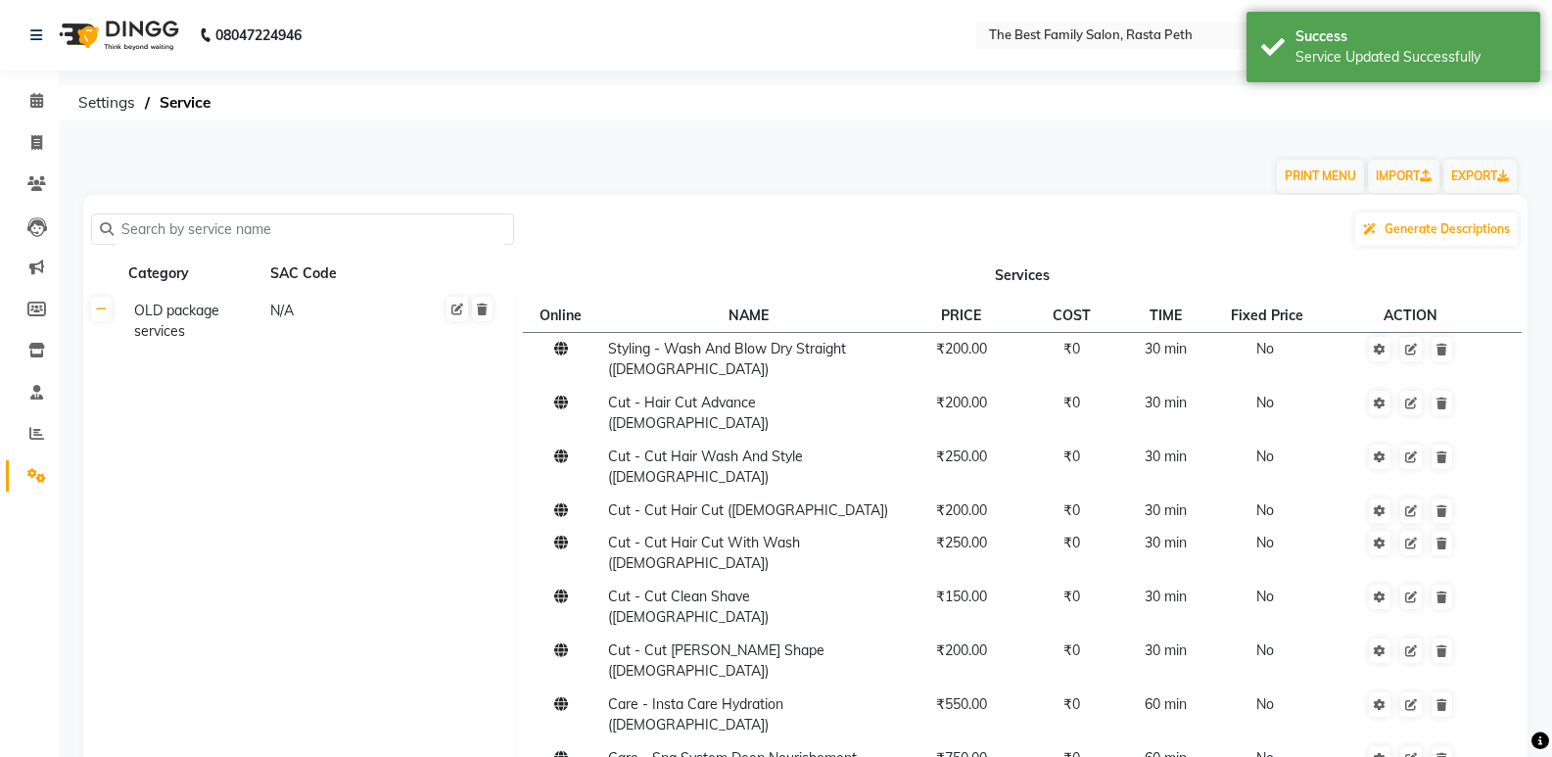  What do you see at coordinates (193, 273) in the screenshot?
I see `div: Category` at bounding box center [193, 273].